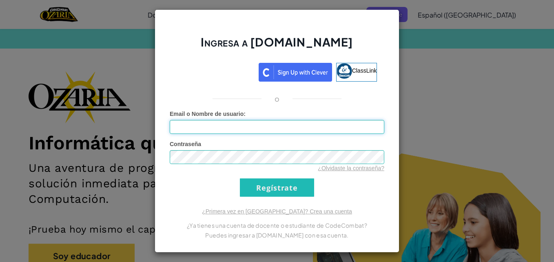 This screenshot has height=262, width=554. I want to click on img: classlink-logo-small.png, so click(344, 71).